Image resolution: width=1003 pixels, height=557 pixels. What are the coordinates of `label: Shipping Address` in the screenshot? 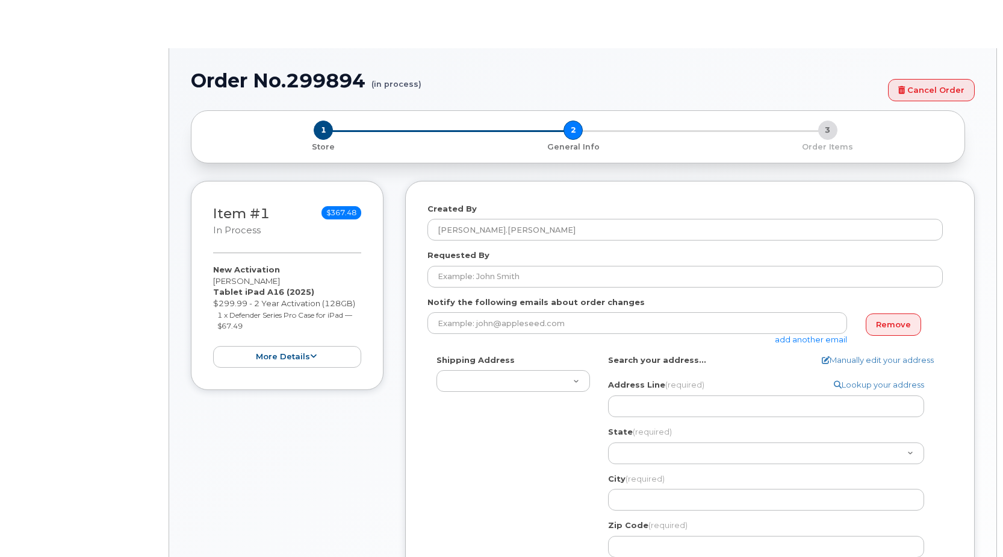 It's located at (476, 360).